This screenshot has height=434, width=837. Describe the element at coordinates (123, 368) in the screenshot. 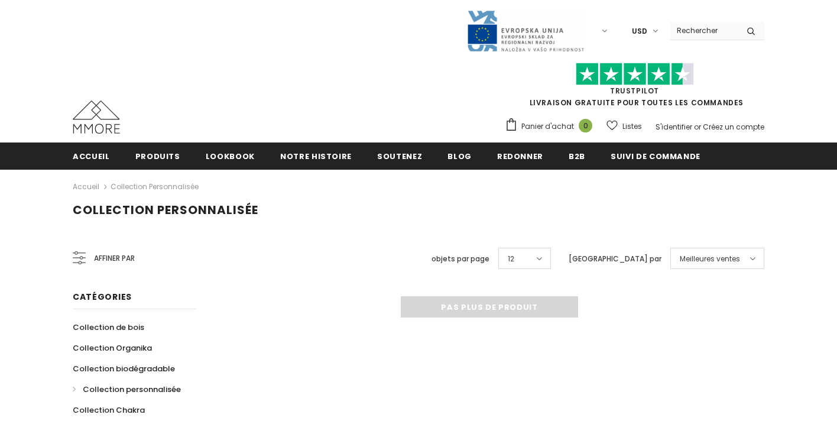

I see `span: Collection biodégradable` at that location.